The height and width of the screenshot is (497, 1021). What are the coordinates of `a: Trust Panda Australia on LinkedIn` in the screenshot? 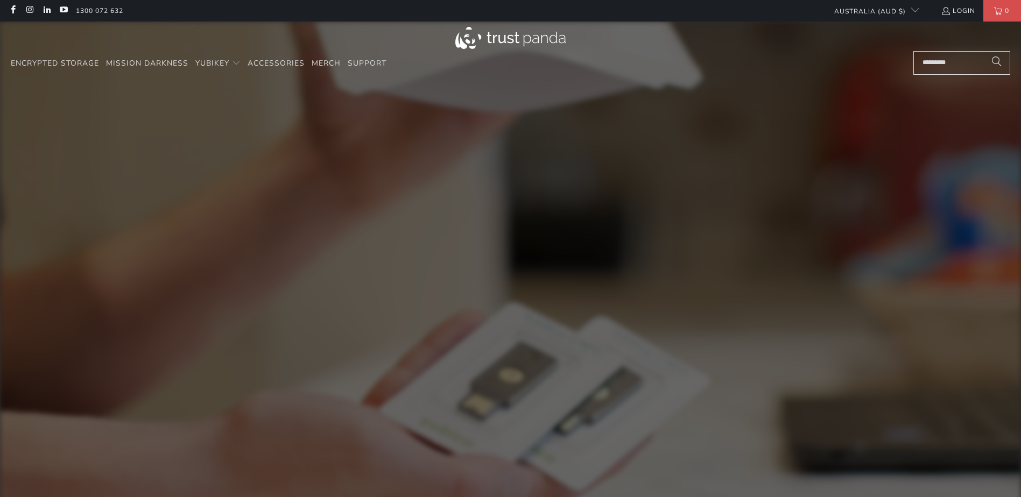 It's located at (46, 11).